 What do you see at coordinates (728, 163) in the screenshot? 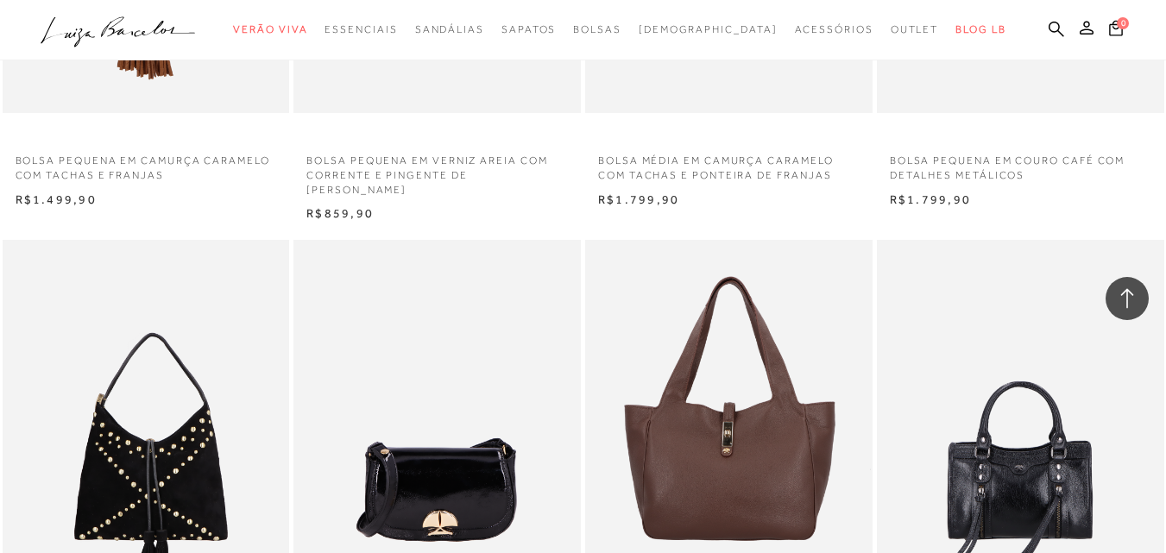
I see `p: BOLSA MÉDIA EM CAMURÇA CARAMELO COM TACHAS E PONTEIRA DE FRANJAS` at bounding box center [728, 163].